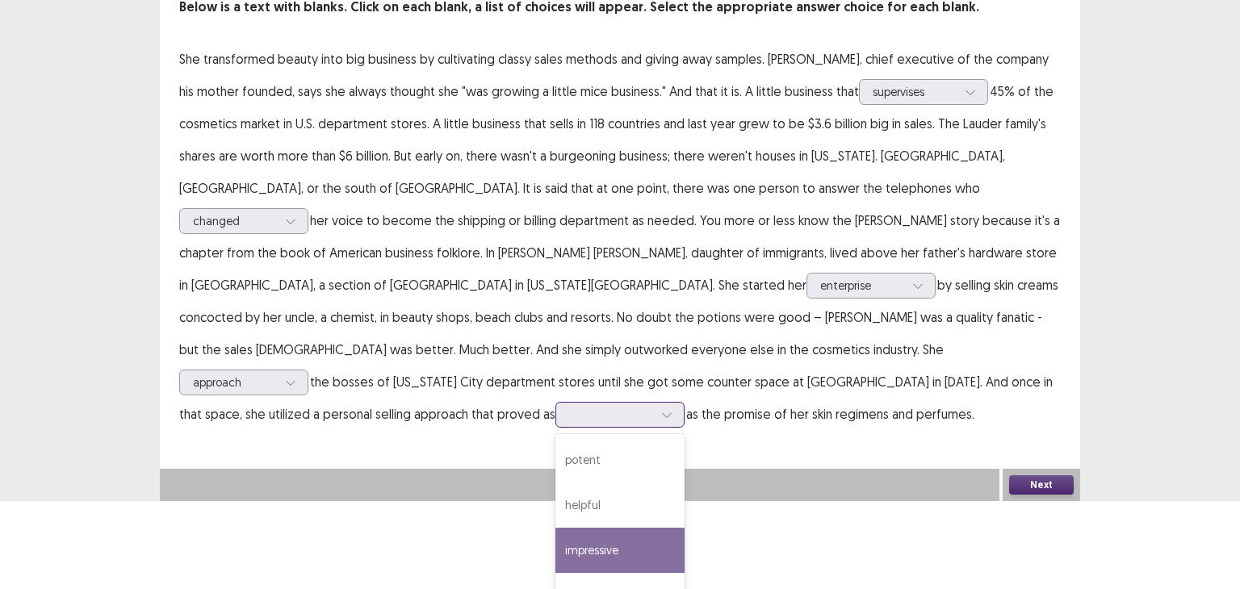 Image resolution: width=1240 pixels, height=589 pixels. What do you see at coordinates (1042, 485) in the screenshot?
I see `button: Next` at bounding box center [1042, 485].